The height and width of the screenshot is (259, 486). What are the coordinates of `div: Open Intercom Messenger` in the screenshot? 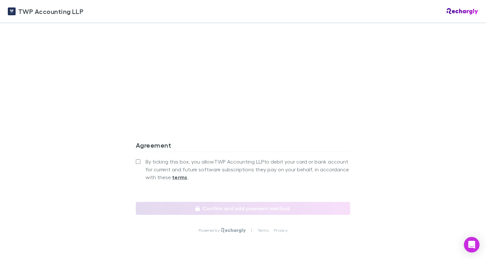 It's located at (472, 245).